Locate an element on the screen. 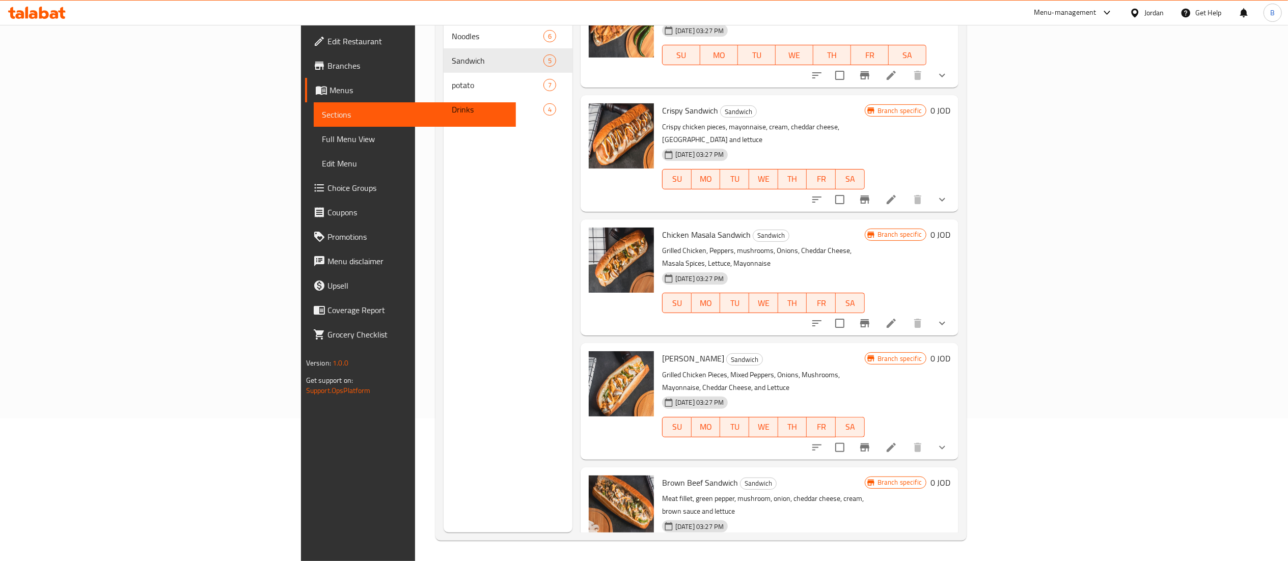  button: TU is located at coordinates (757, 55).